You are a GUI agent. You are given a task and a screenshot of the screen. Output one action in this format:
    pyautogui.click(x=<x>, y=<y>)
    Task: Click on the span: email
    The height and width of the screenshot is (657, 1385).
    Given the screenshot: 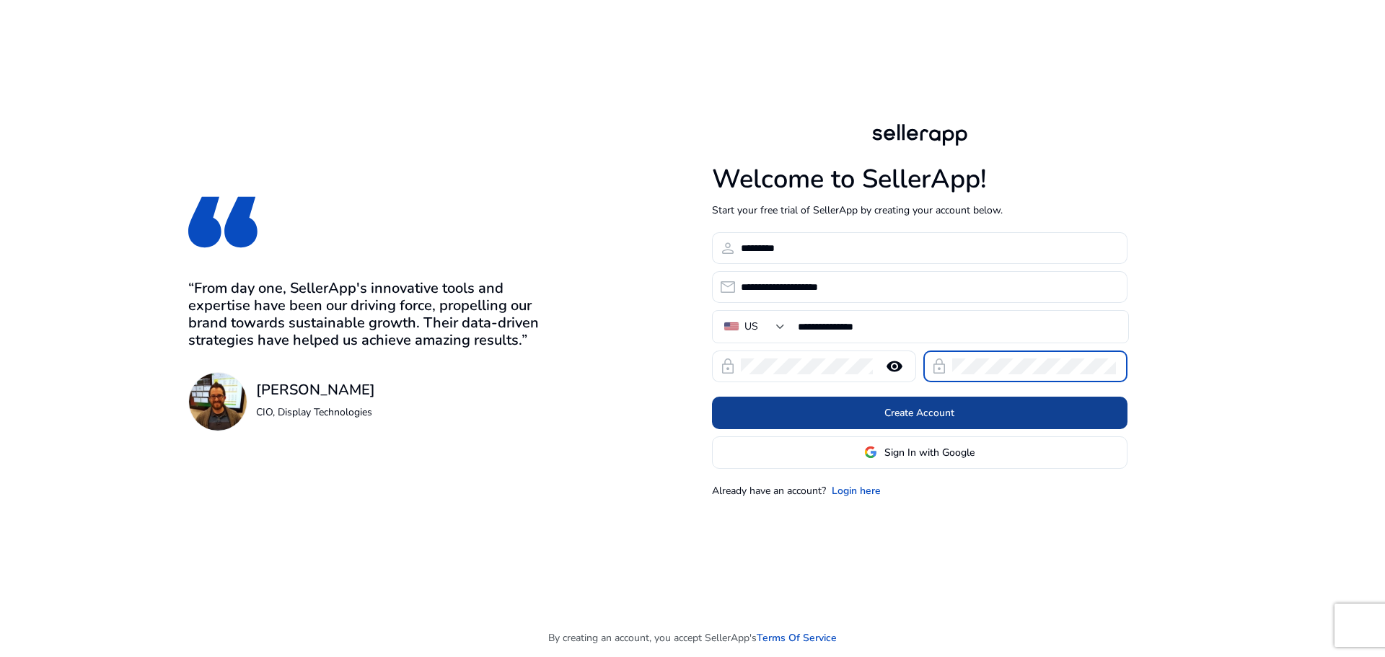 What is the action you would take?
    pyautogui.click(x=728, y=287)
    